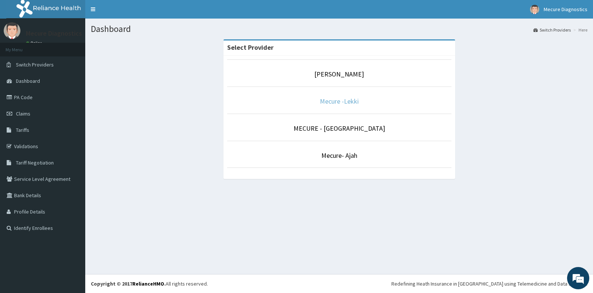 The image size is (593, 293). What do you see at coordinates (566, 9) in the screenshot?
I see `span: Mecure Diagnostics` at bounding box center [566, 9].